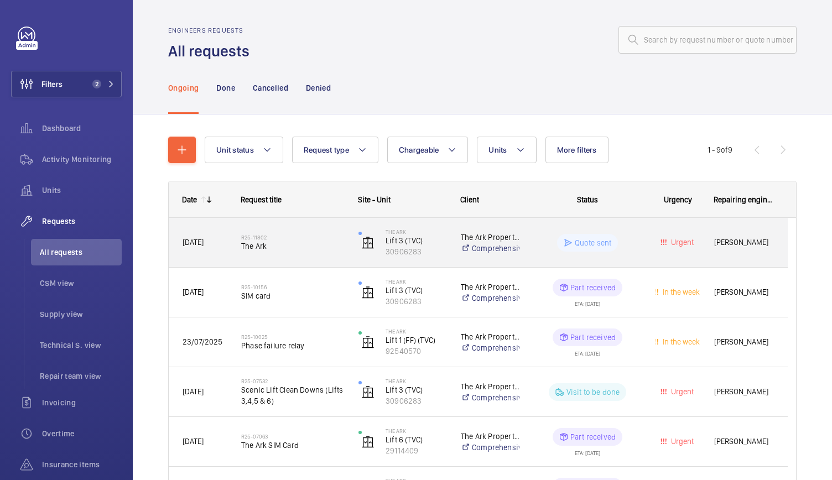  I want to click on span: Chargeable, so click(419, 150).